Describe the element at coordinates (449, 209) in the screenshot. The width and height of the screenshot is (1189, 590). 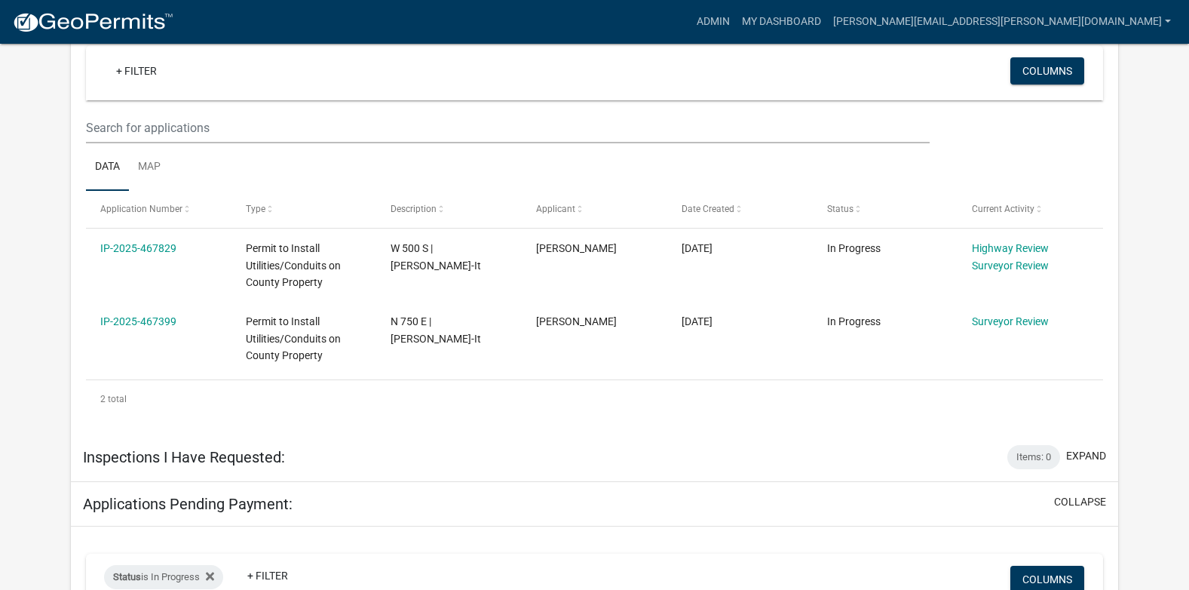
I see `datatable-header-cell: Description` at that location.